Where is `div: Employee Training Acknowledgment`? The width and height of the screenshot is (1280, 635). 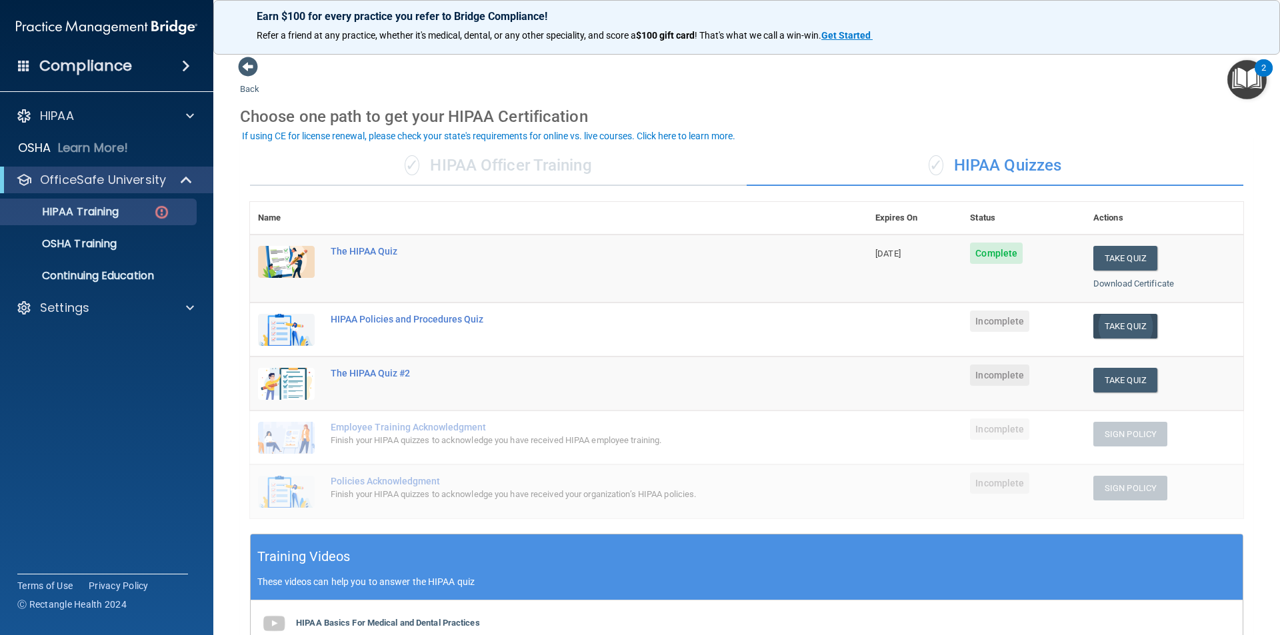 div: Employee Training Acknowledgment is located at coordinates (565, 427).